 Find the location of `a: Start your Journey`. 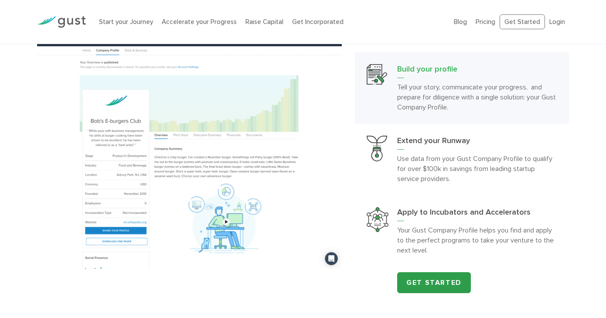

a: Start your Journey is located at coordinates (126, 22).